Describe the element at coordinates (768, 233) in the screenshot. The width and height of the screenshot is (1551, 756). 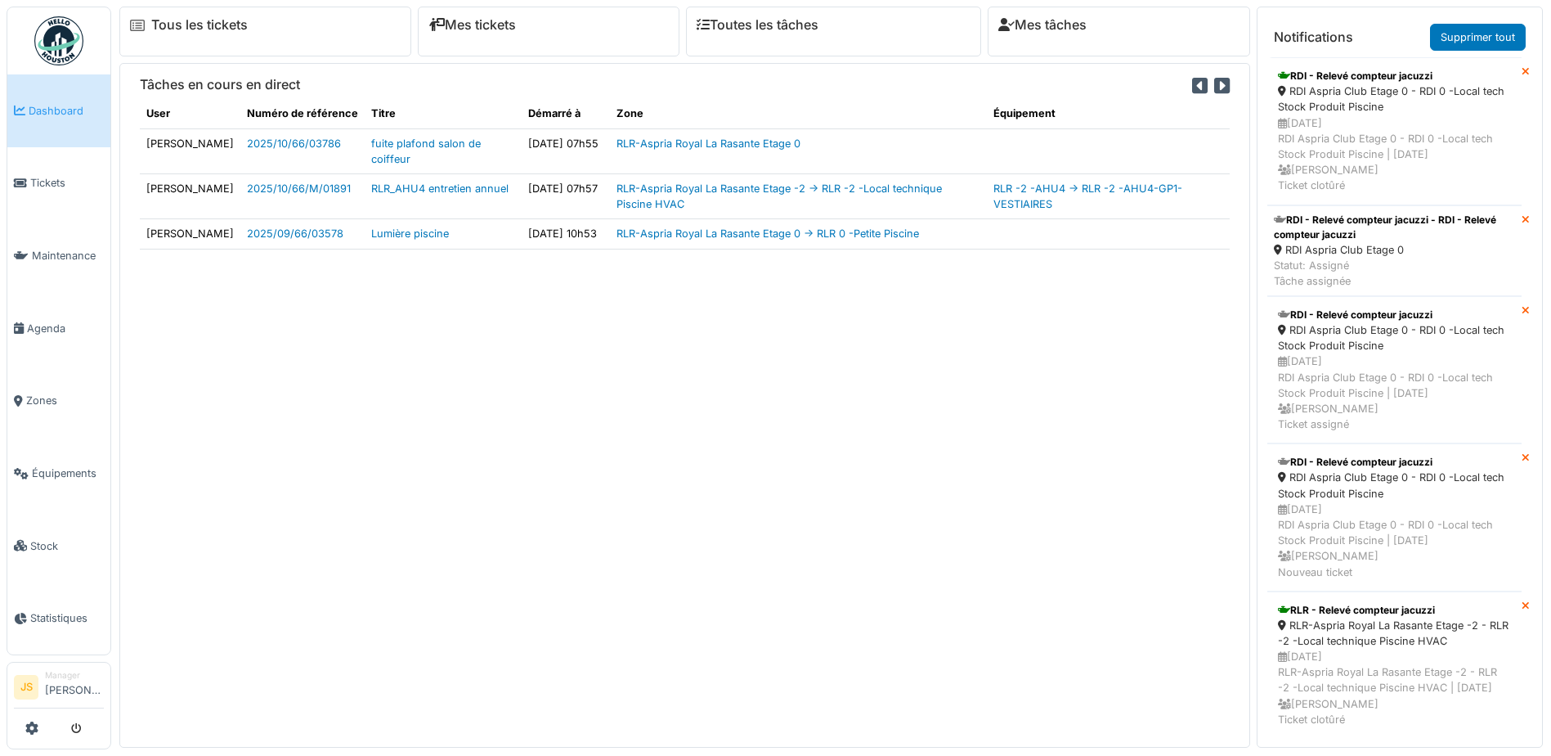
I see `a: RLR-Aspria Royal La Rasante Etage 0 -> RLR 0 -Petite Piscine` at that location.